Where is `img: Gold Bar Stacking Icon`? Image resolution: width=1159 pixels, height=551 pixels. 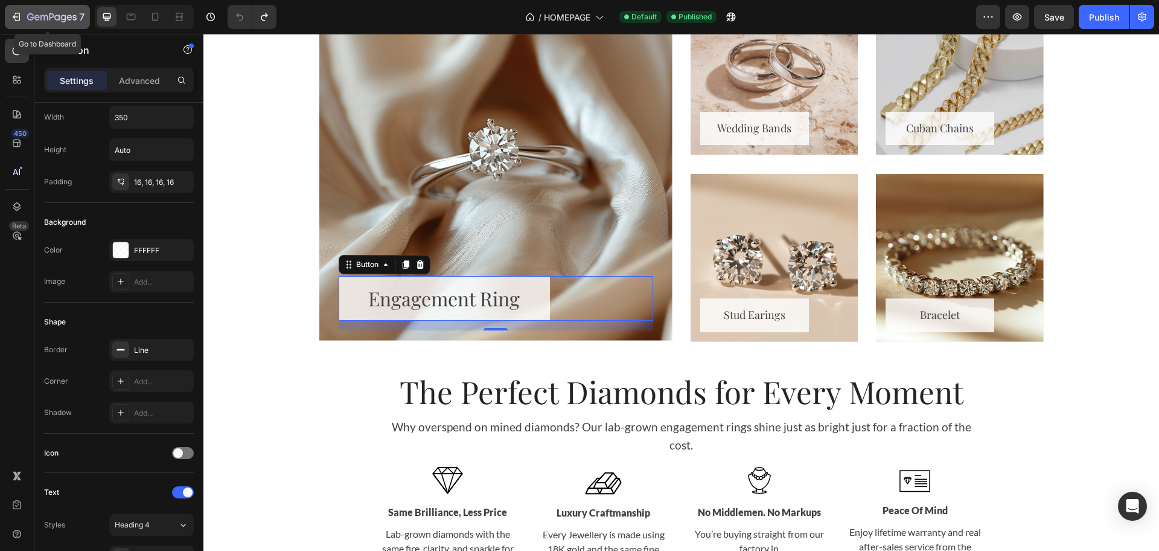 img: Gold Bar Stacking Icon is located at coordinates (400, 449).